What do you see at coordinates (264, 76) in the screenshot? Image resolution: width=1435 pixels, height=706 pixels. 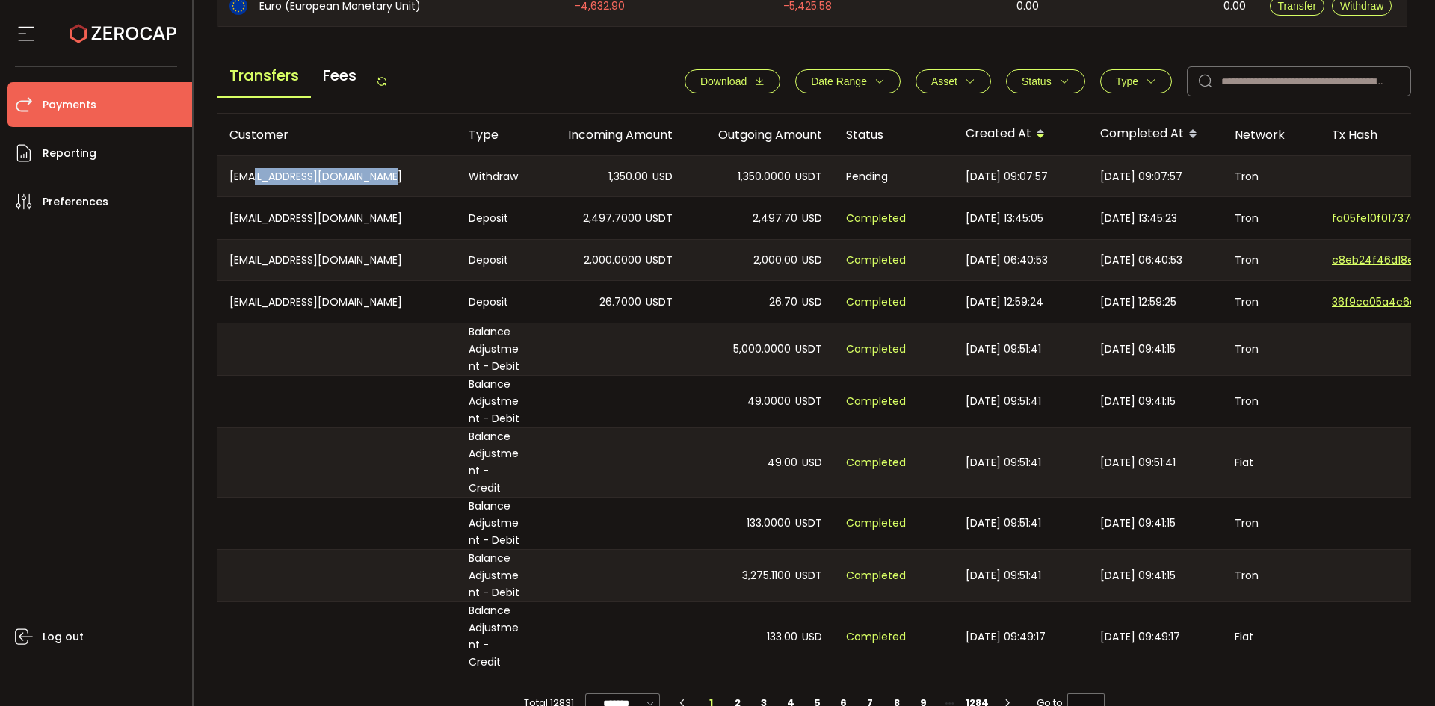 I see `span: Transfers` at bounding box center [264, 76].